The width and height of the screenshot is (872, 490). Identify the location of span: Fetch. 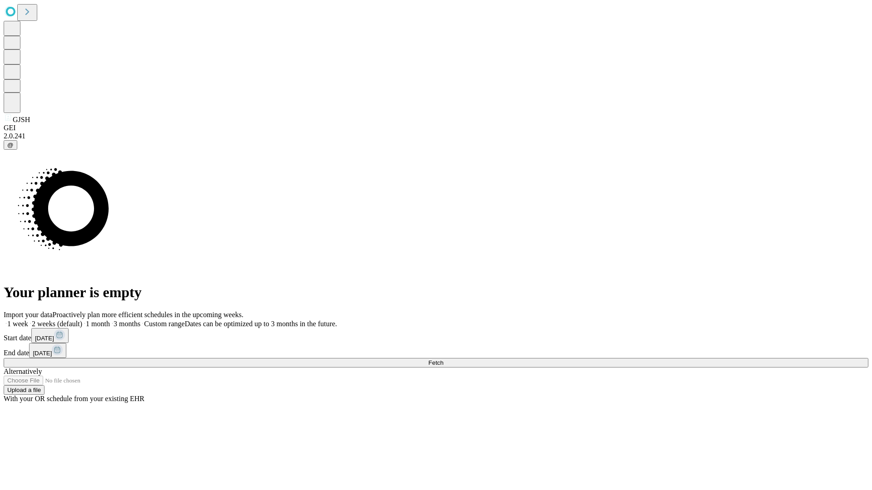
(435, 363).